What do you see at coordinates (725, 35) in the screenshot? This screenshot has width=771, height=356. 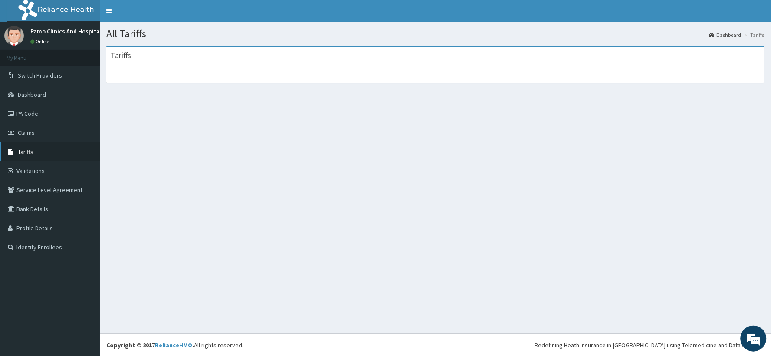 I see `a: Dashboard` at bounding box center [725, 35].